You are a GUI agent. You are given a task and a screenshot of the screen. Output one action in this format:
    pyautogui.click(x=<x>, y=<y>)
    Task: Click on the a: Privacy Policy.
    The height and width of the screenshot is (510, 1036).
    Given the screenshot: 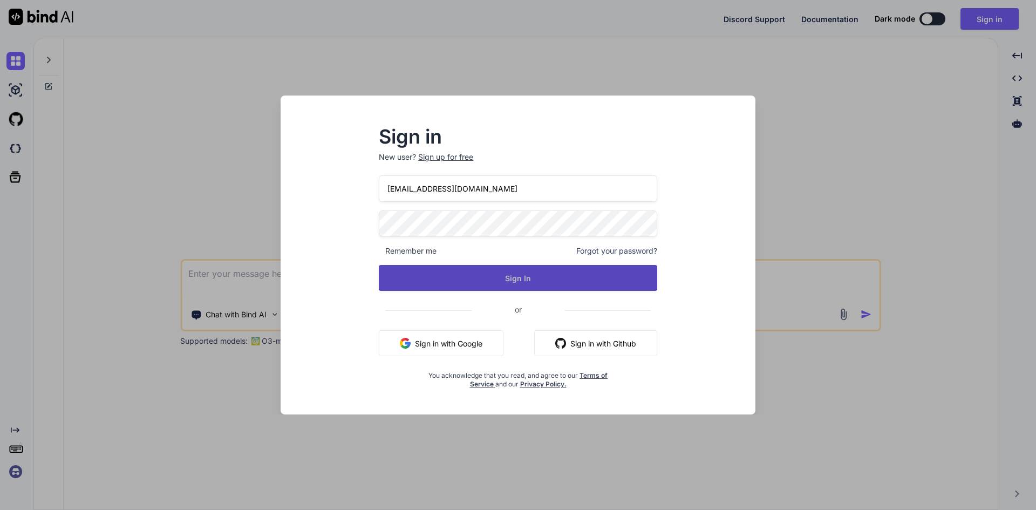 What is the action you would take?
    pyautogui.click(x=543, y=384)
    